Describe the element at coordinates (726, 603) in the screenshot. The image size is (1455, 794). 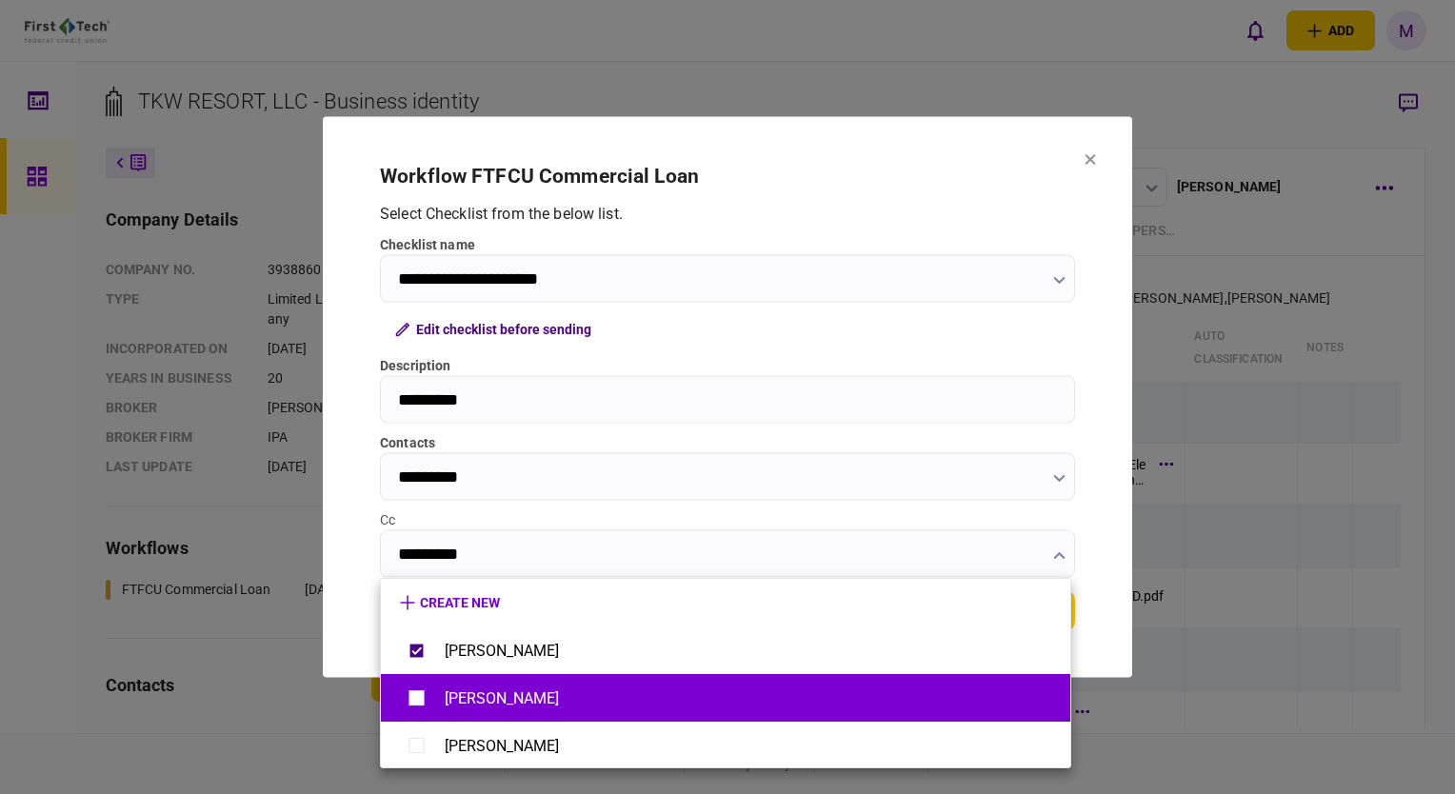
I see `button: create new` at that location.